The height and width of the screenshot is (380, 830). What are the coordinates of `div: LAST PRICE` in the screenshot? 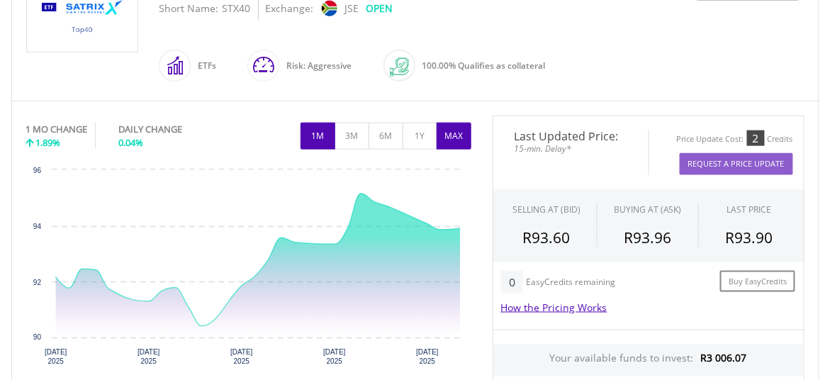 It's located at (750, 209).